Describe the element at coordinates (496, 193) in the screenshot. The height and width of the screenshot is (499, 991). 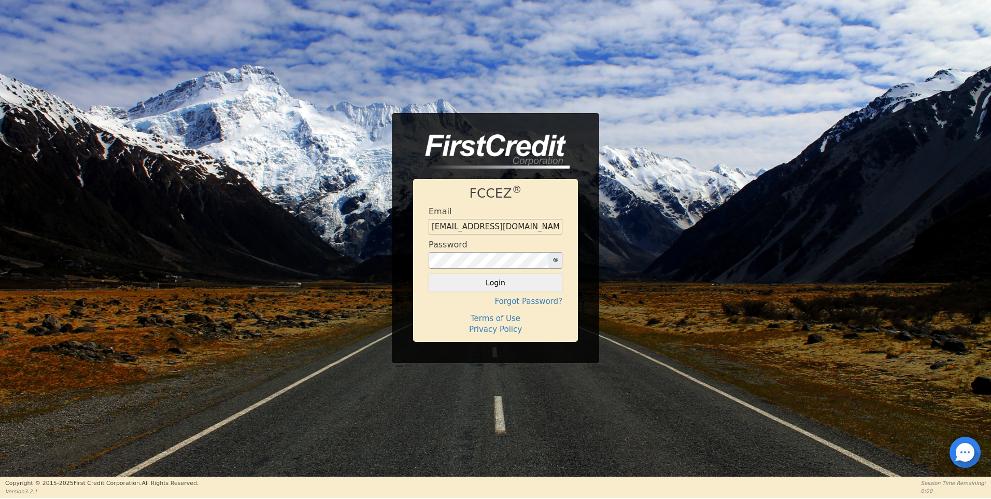
I see `h1: FCCEZ` at that location.